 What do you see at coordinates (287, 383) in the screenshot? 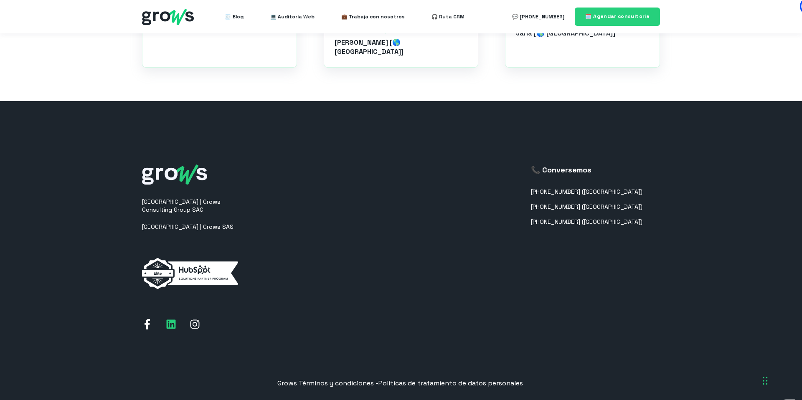
I see `span: Grows` at bounding box center [287, 383].